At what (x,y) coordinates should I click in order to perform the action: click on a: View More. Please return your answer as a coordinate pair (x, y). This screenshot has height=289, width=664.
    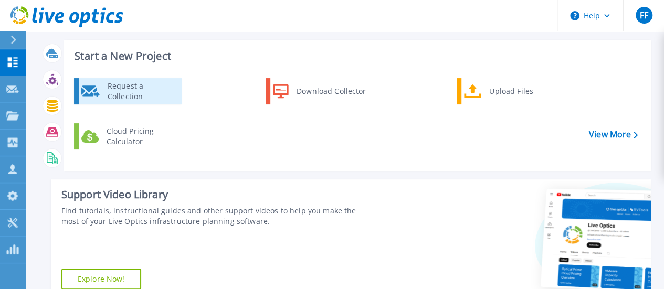
    Looking at the image, I should click on (613, 134).